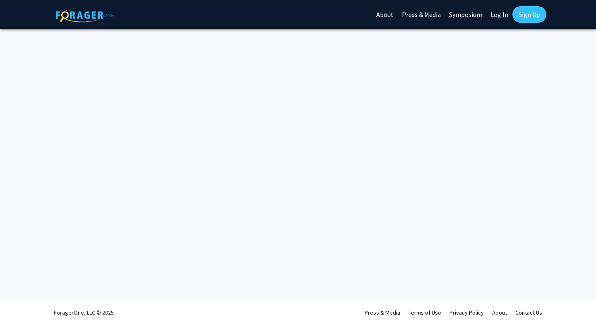 Image resolution: width=596 pixels, height=327 pixels. Describe the element at coordinates (466, 313) in the screenshot. I see `a: Privacy Policy` at that location.